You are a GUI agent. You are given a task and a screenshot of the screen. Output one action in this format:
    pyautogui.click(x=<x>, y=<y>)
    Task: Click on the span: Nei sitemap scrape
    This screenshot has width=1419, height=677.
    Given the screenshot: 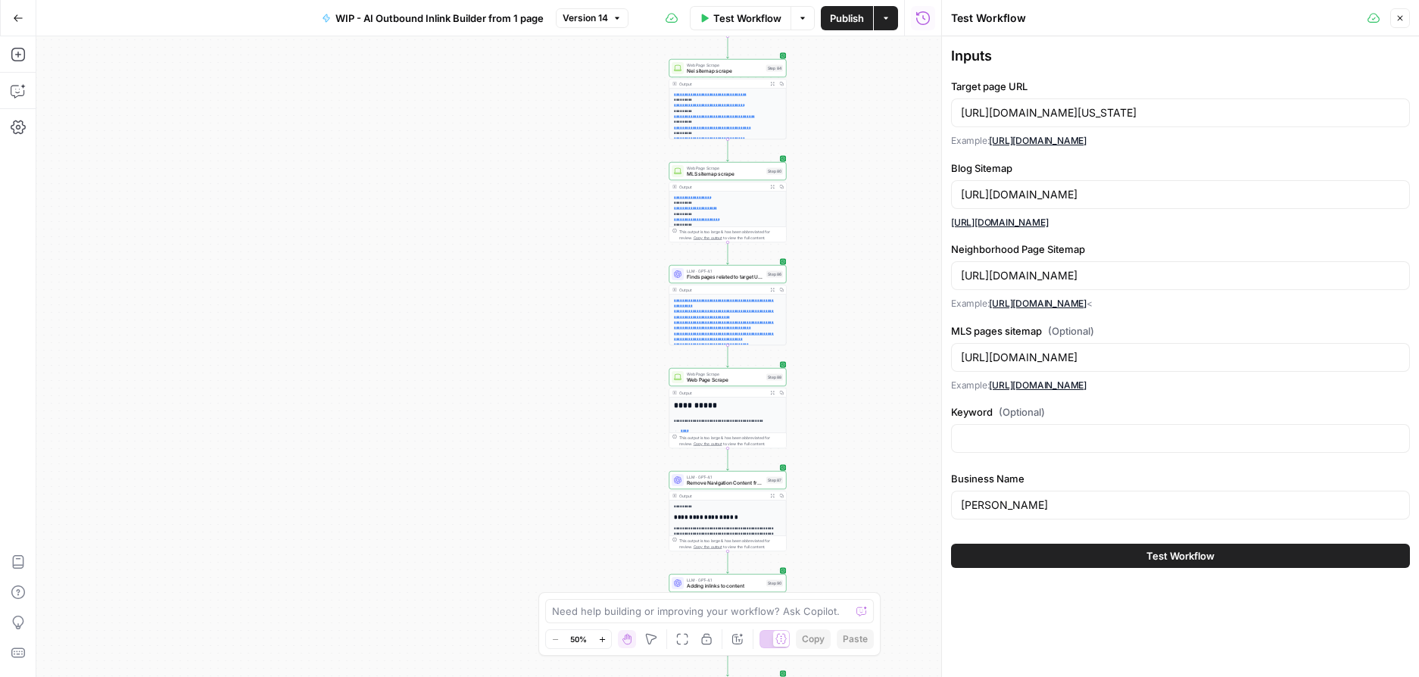 What is the action you would take?
    pyautogui.click(x=724, y=71)
    